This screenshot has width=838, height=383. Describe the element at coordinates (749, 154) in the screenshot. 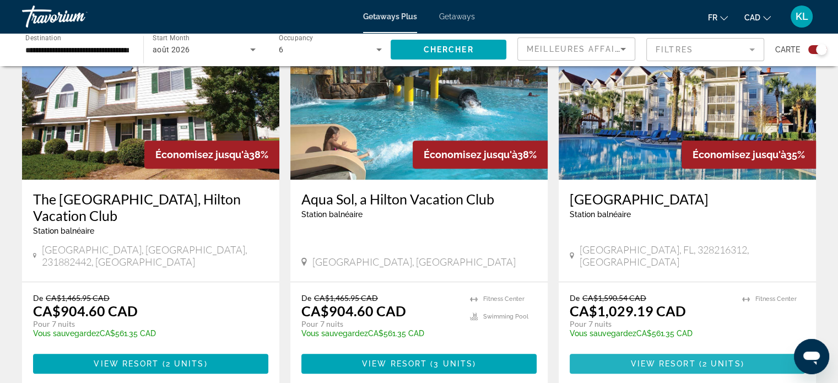

I see `div: 35%` at that location.